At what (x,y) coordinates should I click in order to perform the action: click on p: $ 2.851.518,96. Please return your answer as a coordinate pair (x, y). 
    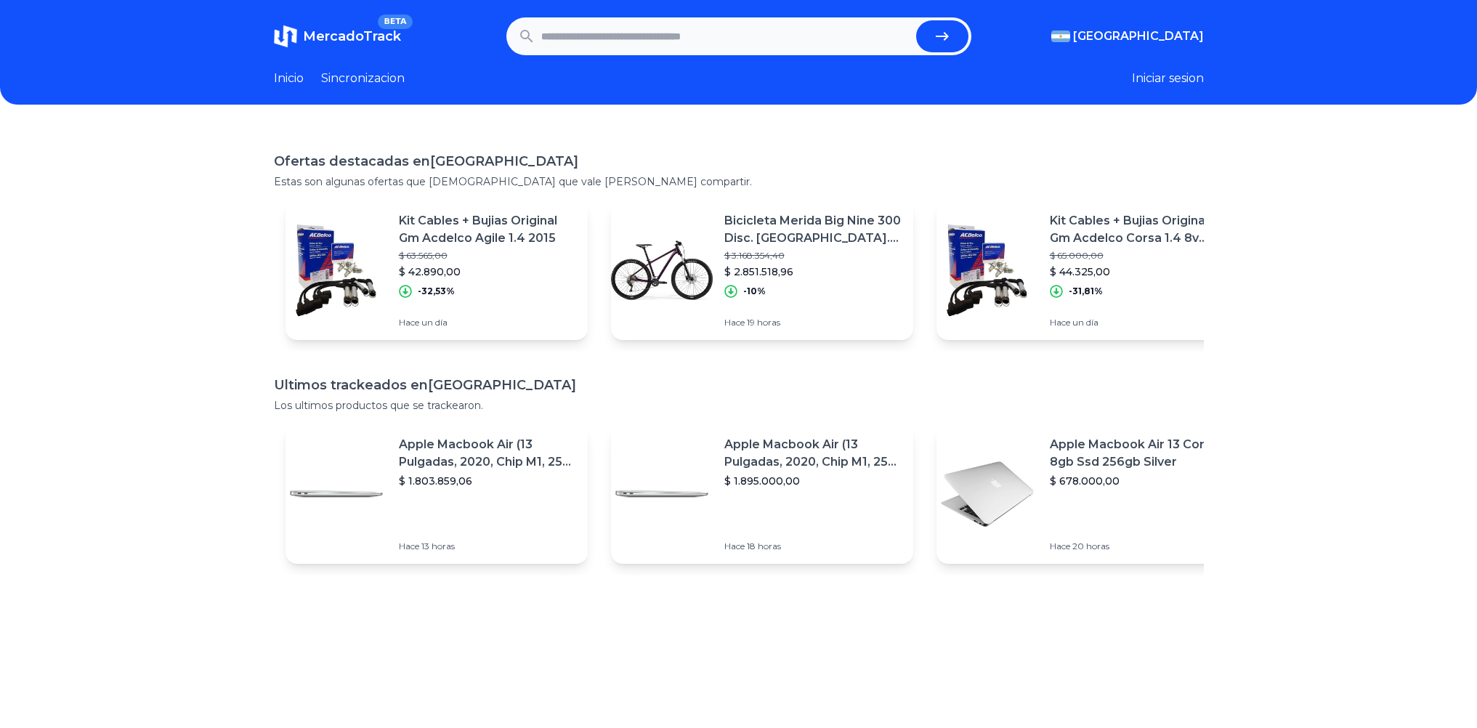
    Looking at the image, I should click on (813, 272).